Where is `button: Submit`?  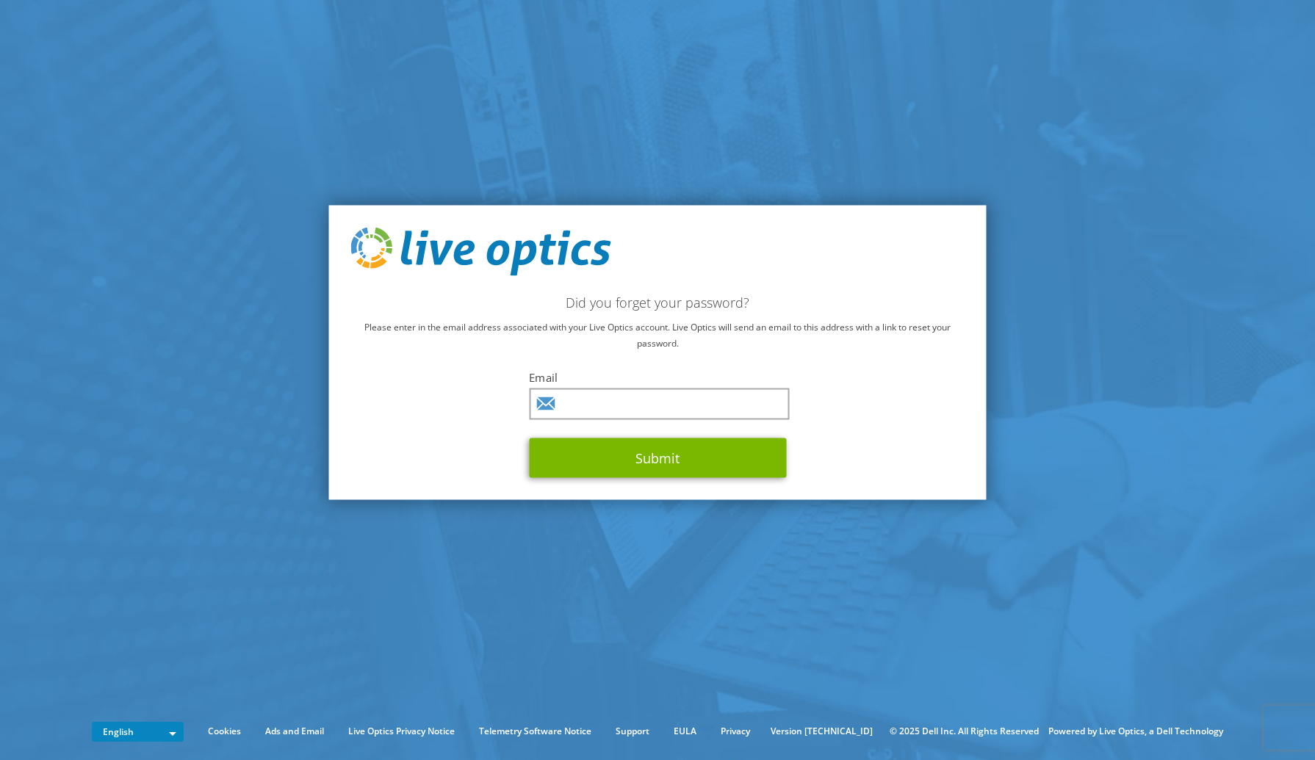 button: Submit is located at coordinates (657, 458).